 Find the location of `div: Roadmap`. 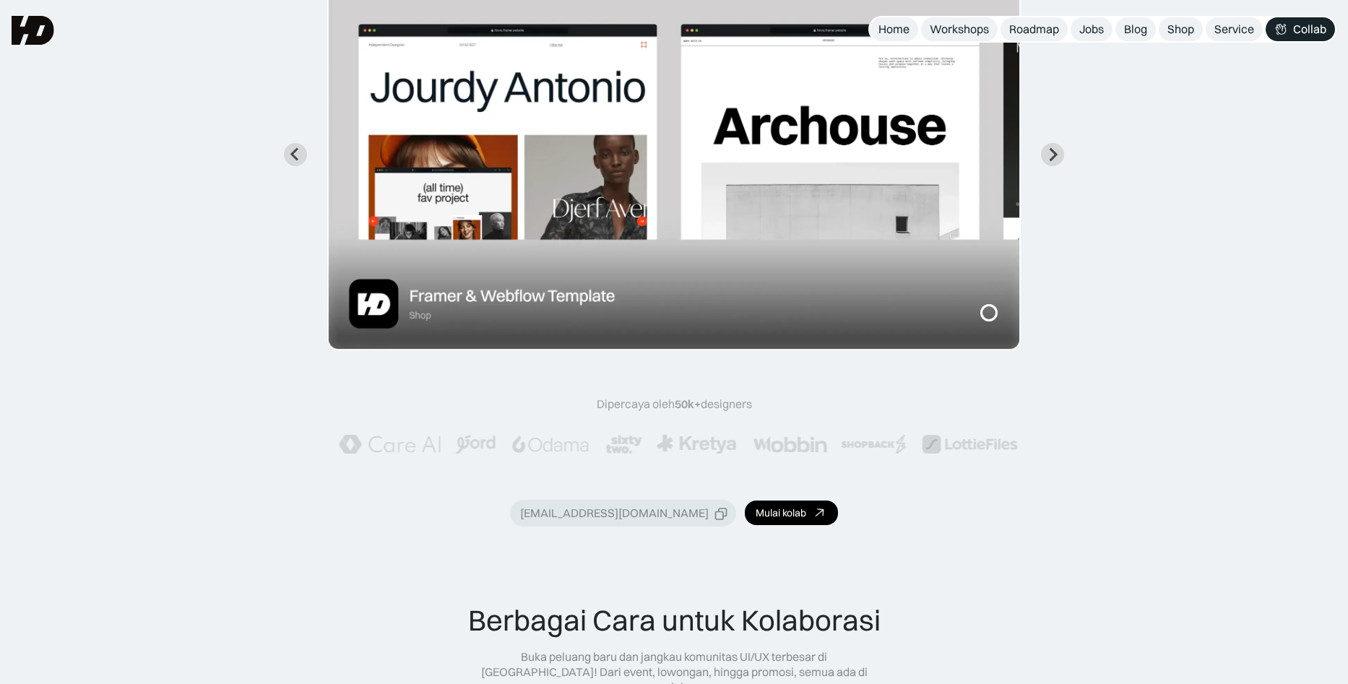

div: Roadmap is located at coordinates (1034, 29).